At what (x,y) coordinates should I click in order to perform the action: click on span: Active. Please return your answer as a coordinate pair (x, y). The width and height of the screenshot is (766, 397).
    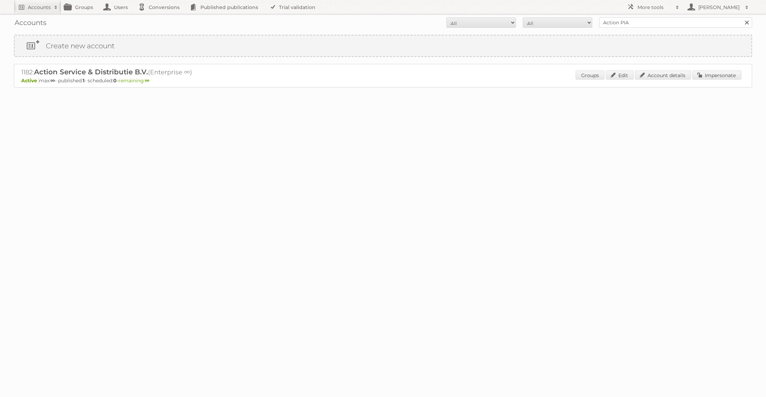
    Looking at the image, I should click on (30, 81).